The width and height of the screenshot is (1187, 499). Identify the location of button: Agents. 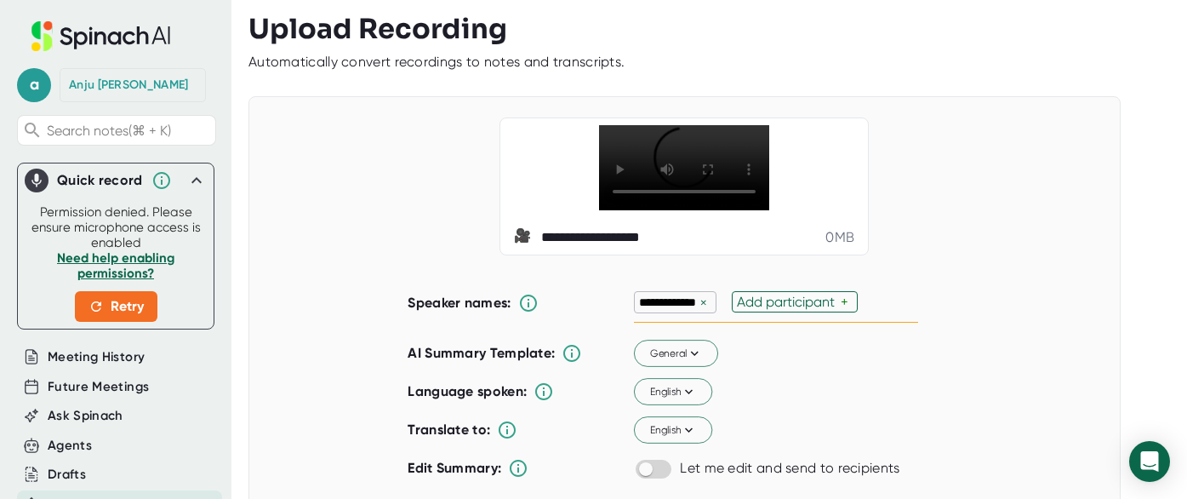
(70, 445).